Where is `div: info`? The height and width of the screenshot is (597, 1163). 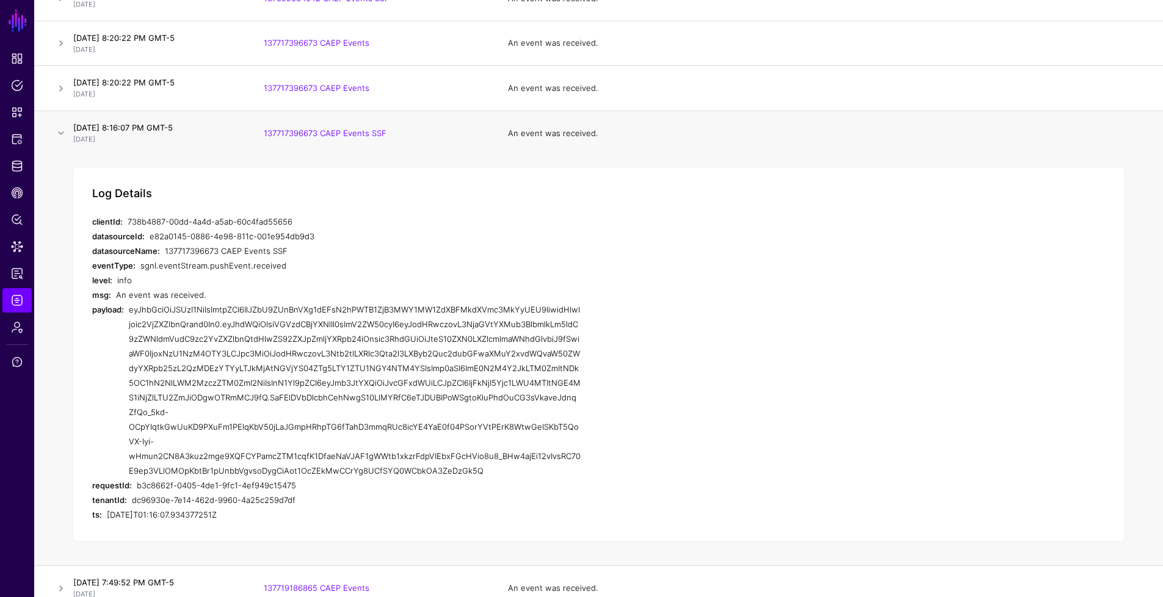
div: info is located at coordinates (348, 280).